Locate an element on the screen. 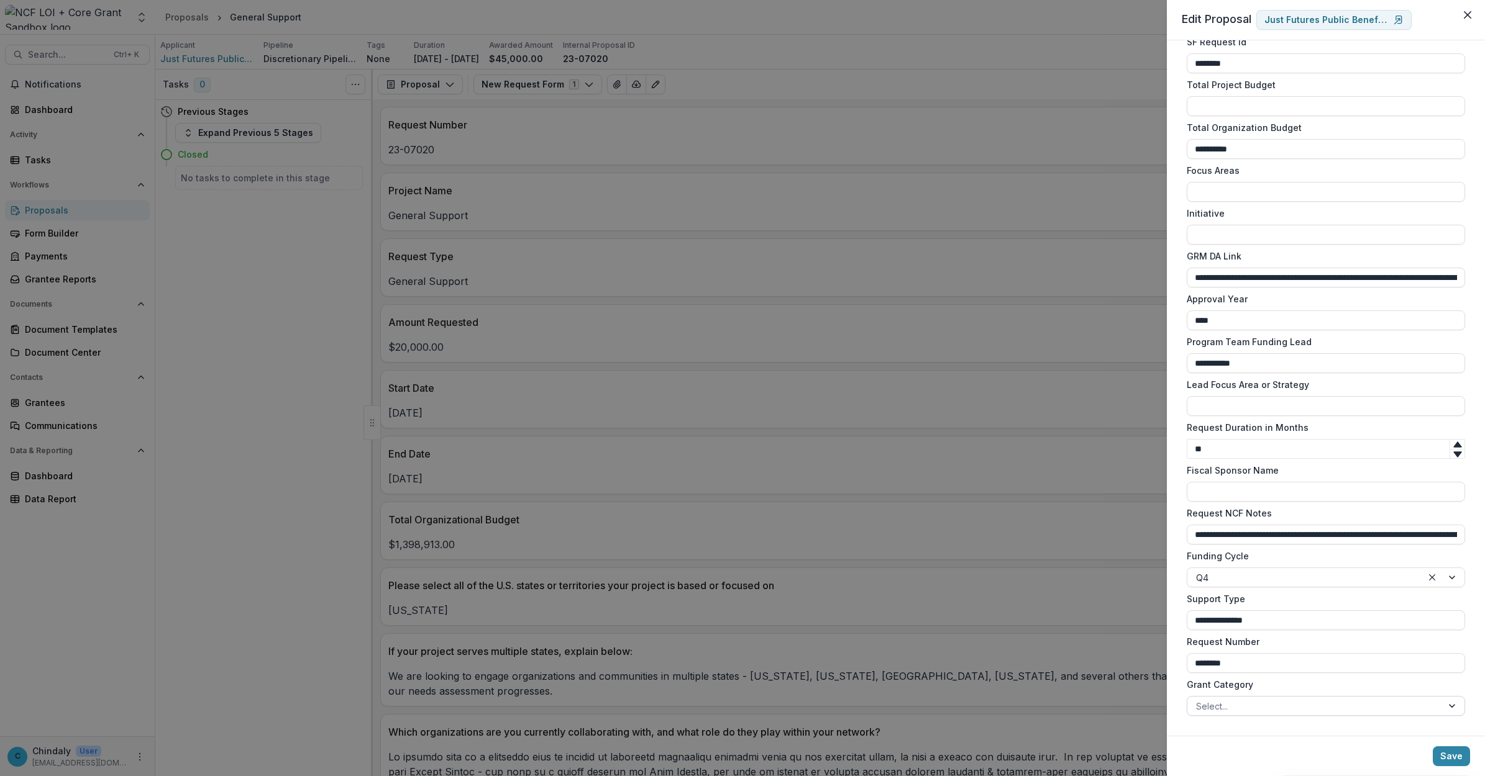  label: Grant Category is located at coordinates (1322, 685).